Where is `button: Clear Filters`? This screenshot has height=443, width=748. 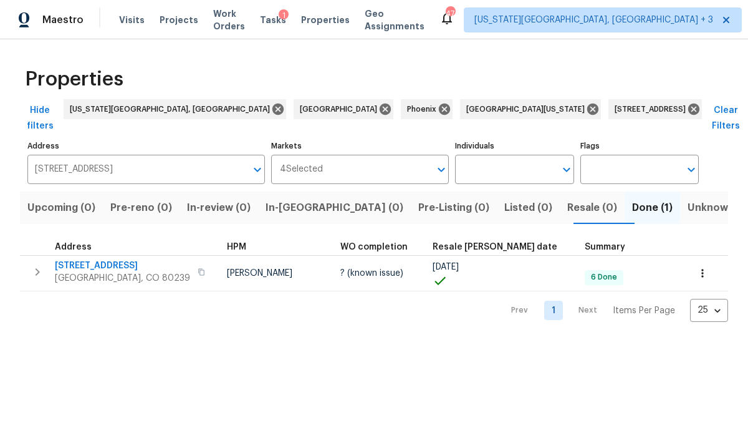
button: Clear Filters is located at coordinates (726, 118).